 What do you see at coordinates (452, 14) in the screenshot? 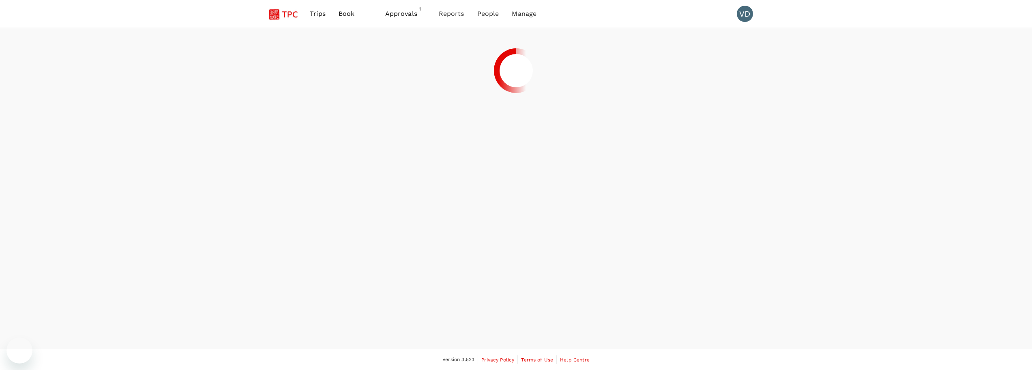
I see `span: Reports` at bounding box center [452, 14].